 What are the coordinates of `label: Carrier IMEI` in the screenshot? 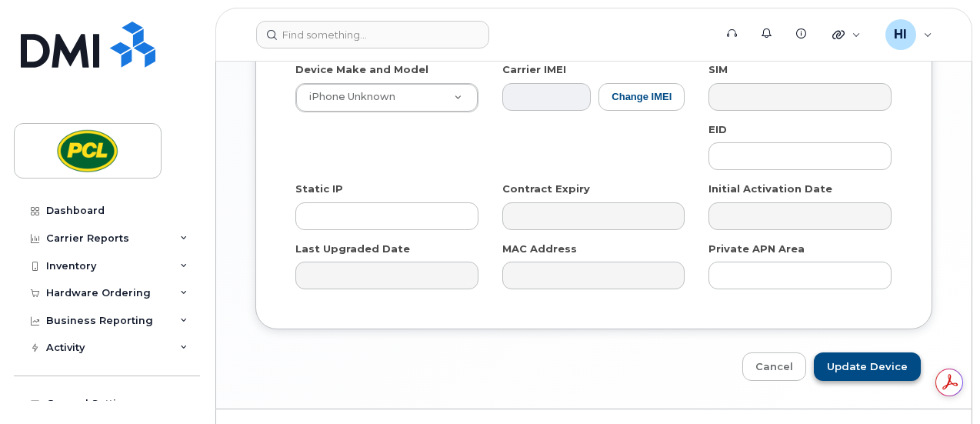 It's located at (534, 69).